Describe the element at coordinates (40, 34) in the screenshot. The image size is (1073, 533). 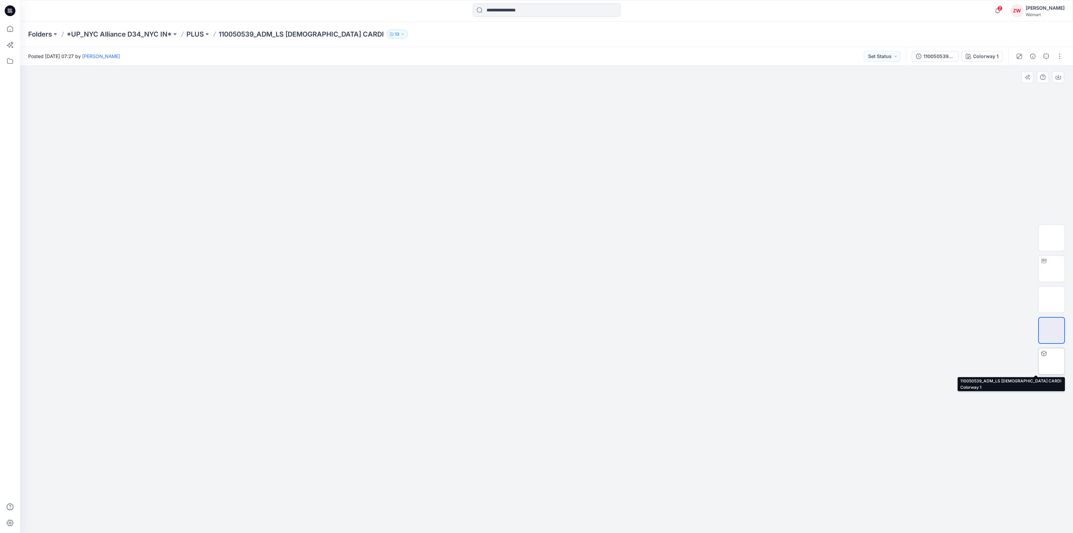
I see `p: Folders` at that location.